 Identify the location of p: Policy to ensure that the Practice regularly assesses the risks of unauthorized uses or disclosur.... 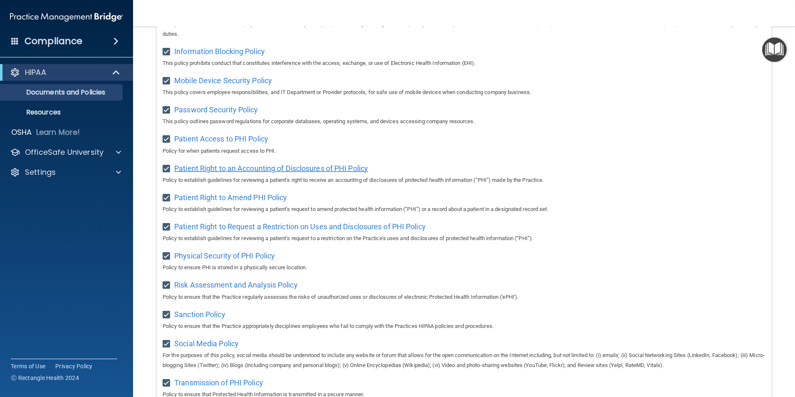
(464, 297).